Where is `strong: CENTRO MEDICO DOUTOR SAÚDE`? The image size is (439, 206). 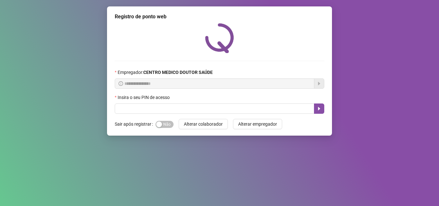
strong: CENTRO MEDICO DOUTOR SAÚDE is located at coordinates (178, 72).